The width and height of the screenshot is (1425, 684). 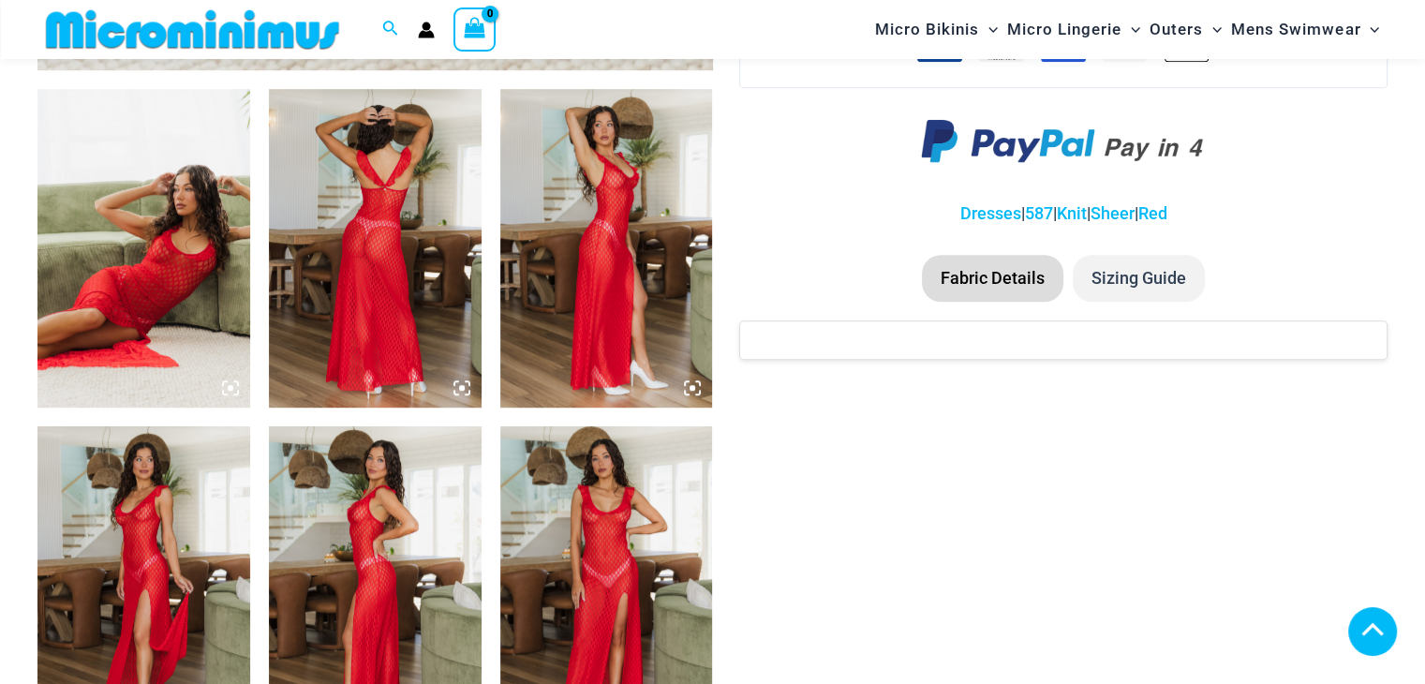 I want to click on a: 587, so click(x=1039, y=213).